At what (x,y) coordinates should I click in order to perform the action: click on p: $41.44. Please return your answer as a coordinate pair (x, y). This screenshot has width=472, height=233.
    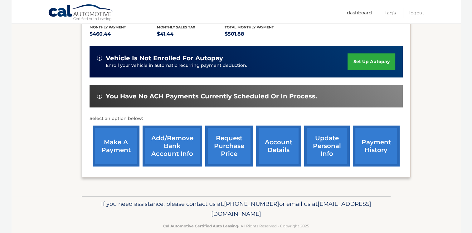
    Looking at the image, I should click on (191, 34).